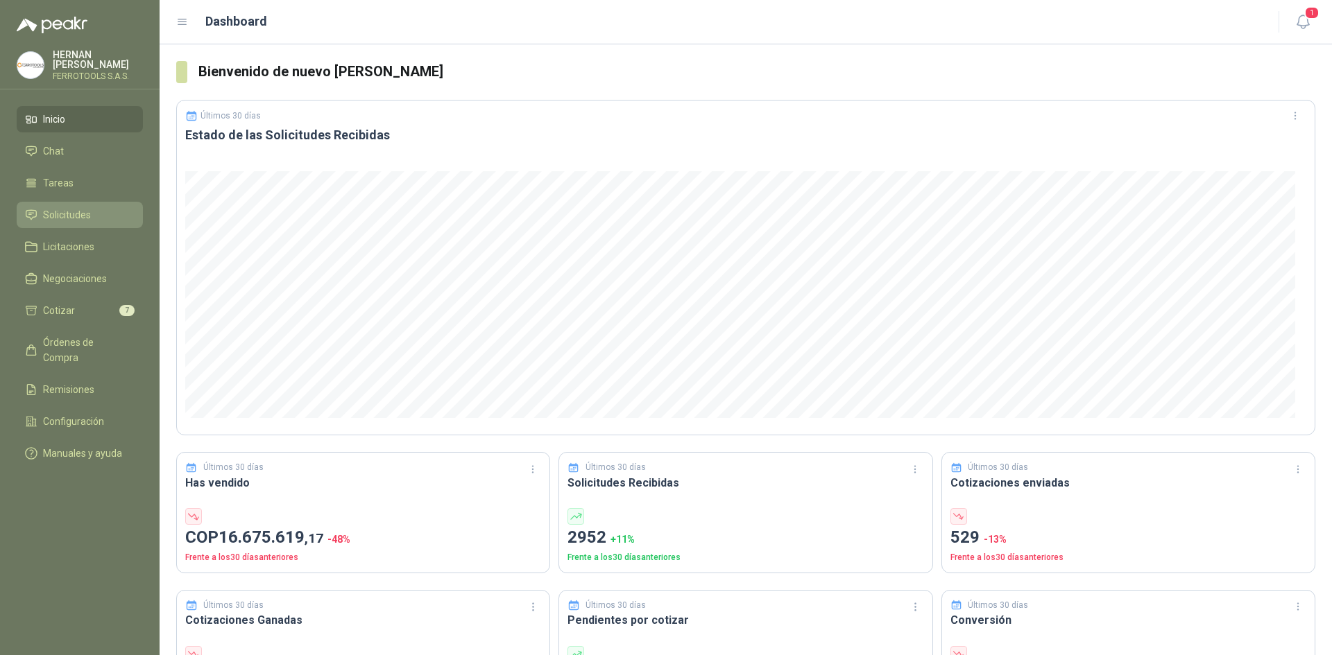 This screenshot has height=655, width=1332. Describe the element at coordinates (745, 483) in the screenshot. I see `h3: Solicitudes Recibidas` at that location.